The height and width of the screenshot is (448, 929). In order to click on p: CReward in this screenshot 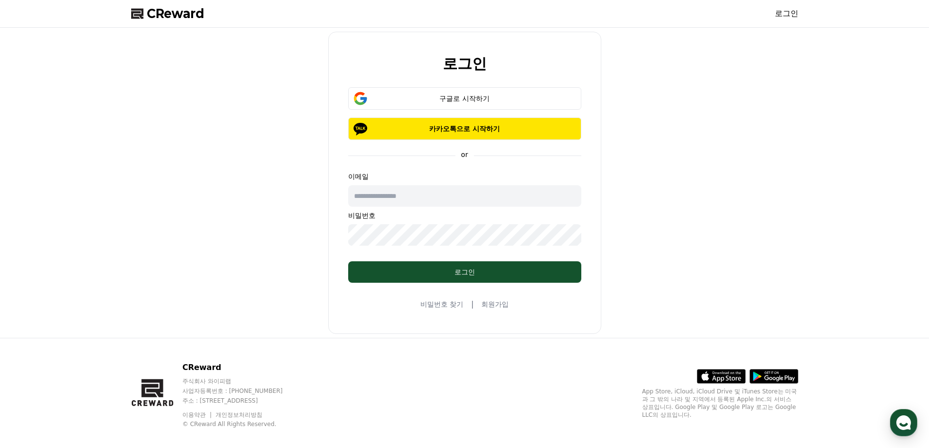, I will do `click(242, 368)`.